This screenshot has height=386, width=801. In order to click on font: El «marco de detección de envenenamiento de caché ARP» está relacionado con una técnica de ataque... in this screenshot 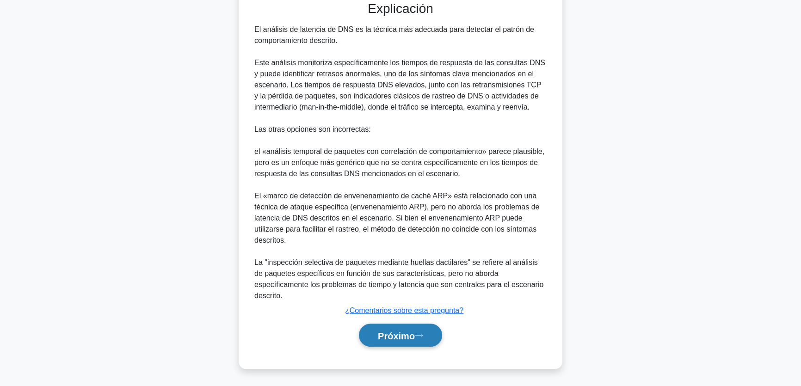, I will do `click(397, 218)`.